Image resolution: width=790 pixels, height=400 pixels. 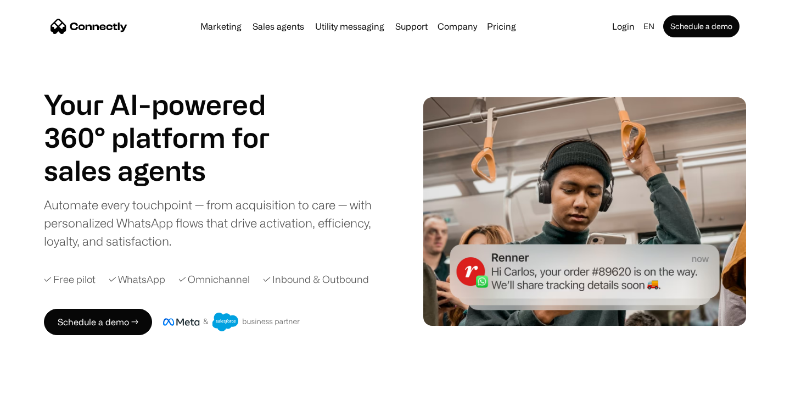 I want to click on div: ✓ Free pilot, so click(x=70, y=279).